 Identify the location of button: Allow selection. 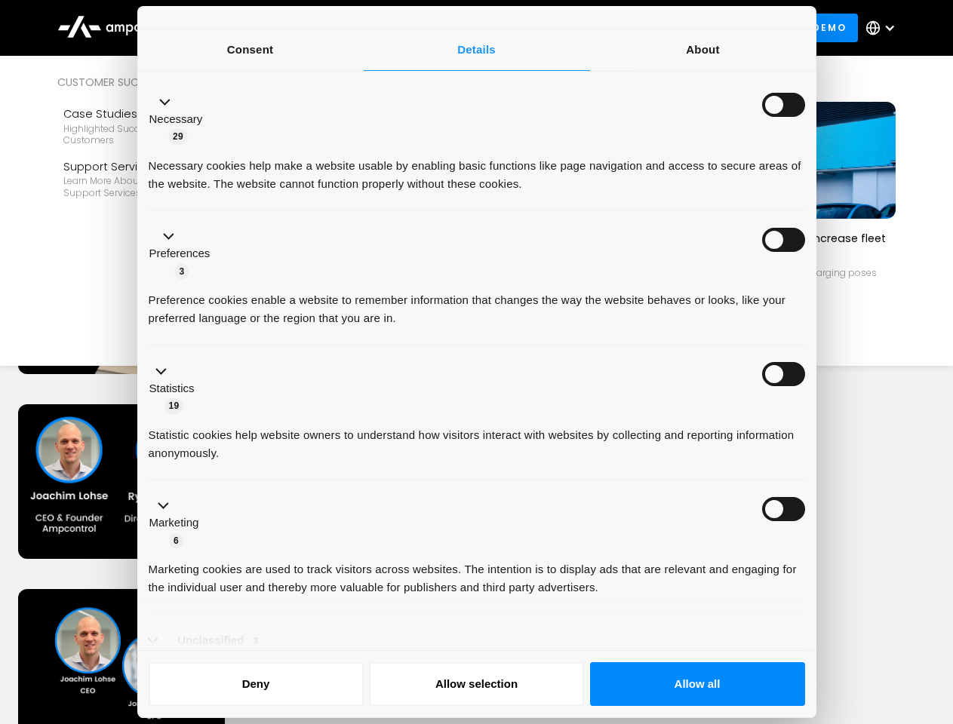
(476, 684).